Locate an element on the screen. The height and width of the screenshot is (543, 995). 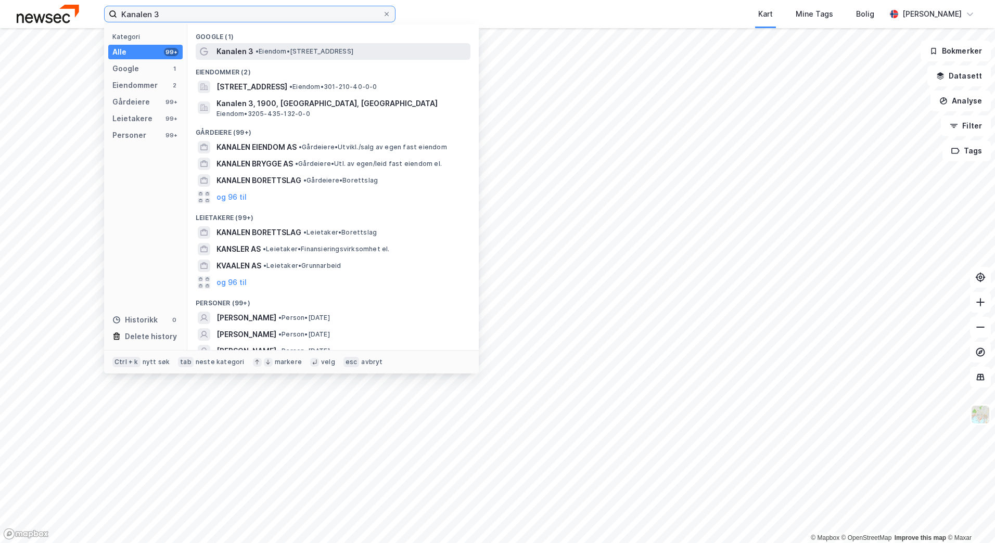
div: 0 is located at coordinates (174, 320).